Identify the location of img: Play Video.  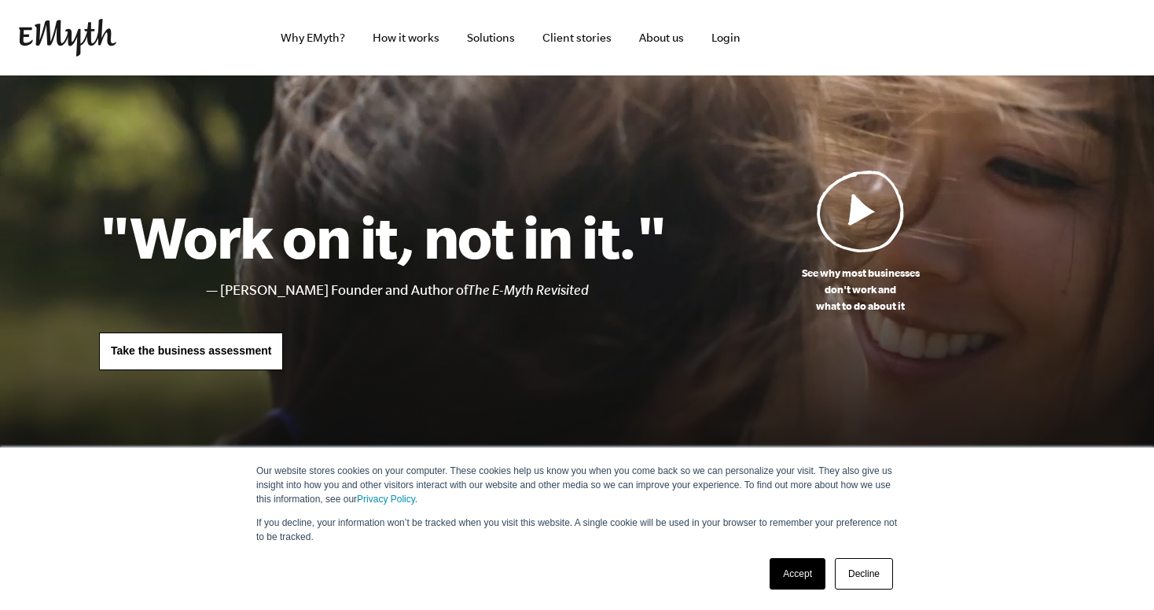
(861, 211).